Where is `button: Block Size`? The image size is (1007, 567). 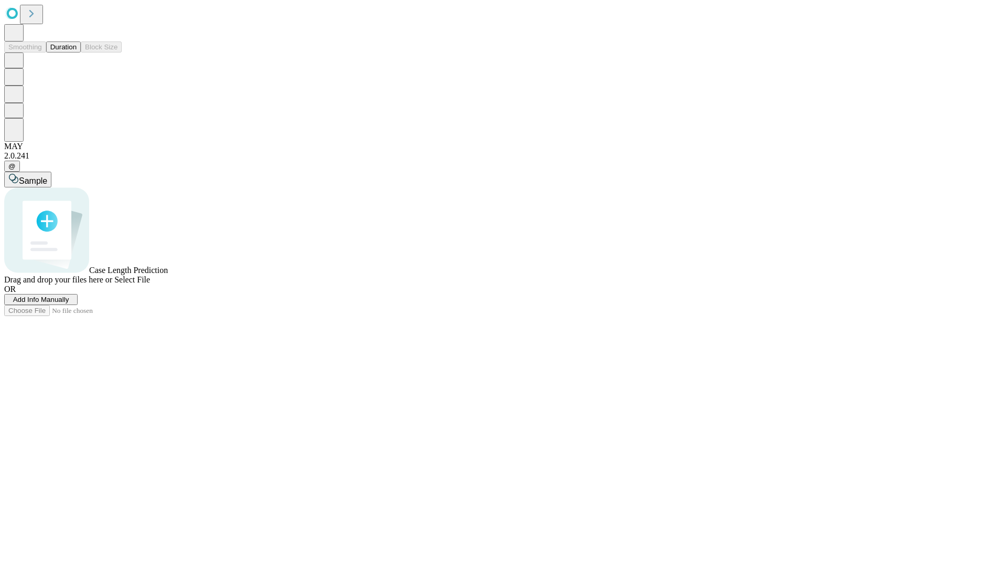
button: Block Size is located at coordinates (101, 47).